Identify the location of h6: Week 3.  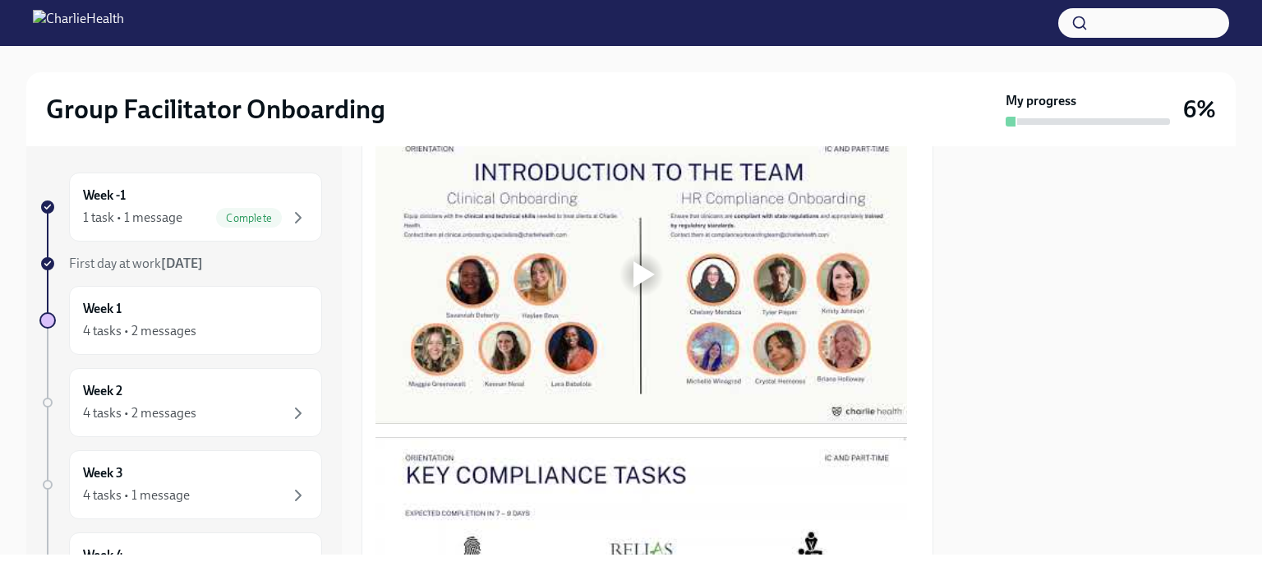
(103, 473).